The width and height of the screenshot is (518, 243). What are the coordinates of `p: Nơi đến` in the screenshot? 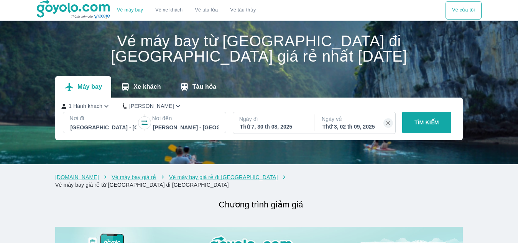 It's located at (186, 118).